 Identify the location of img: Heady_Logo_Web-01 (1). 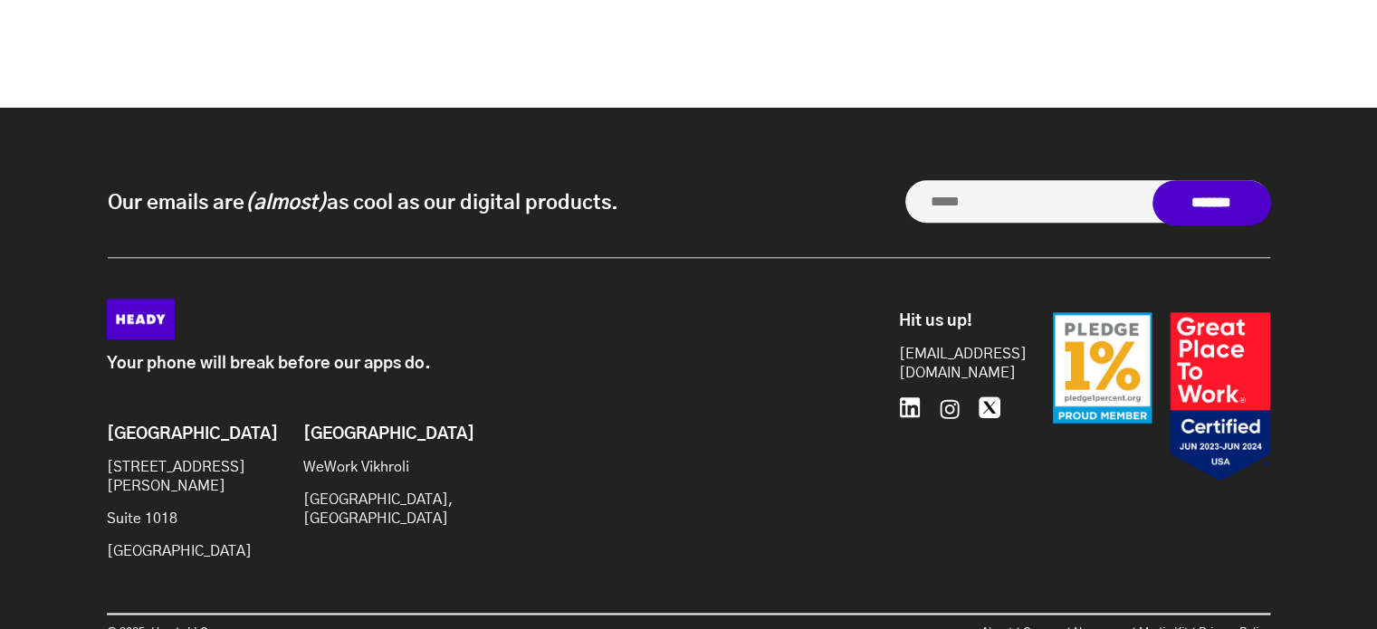
(140, 319).